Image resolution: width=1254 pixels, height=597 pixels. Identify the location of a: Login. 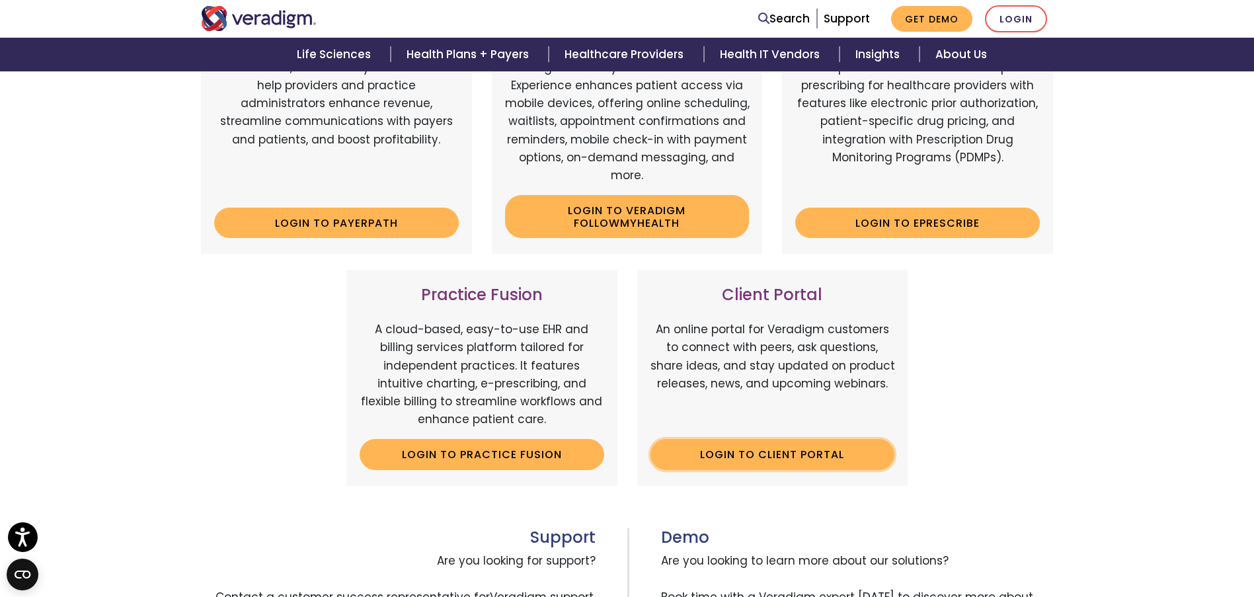
(1016, 19).